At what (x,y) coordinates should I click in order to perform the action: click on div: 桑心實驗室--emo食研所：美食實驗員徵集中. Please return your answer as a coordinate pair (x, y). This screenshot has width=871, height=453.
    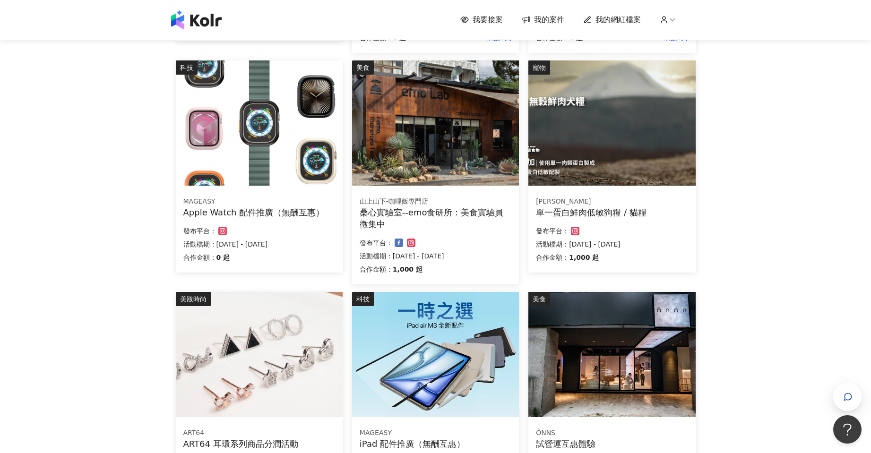
    Looking at the image, I should click on (435, 218).